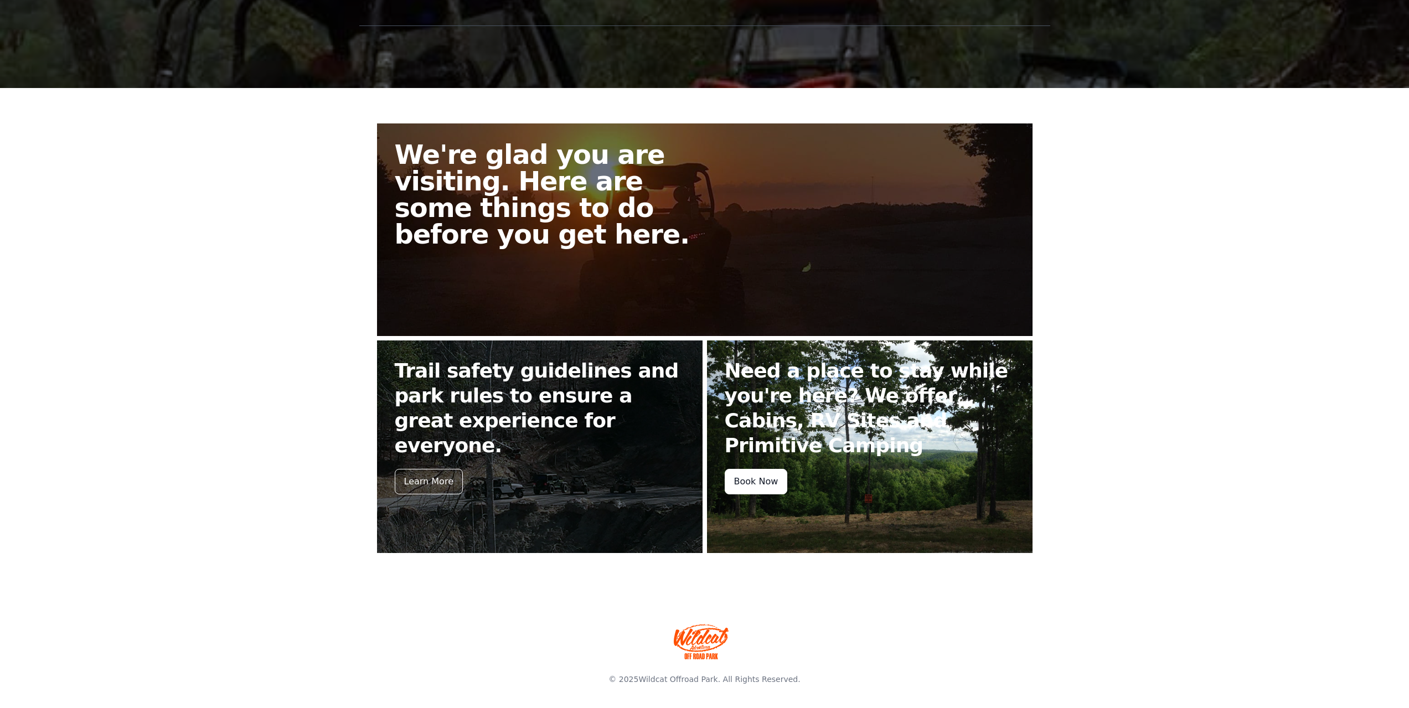 This screenshot has width=1409, height=708. I want to click on div: Learn More, so click(428, 482).